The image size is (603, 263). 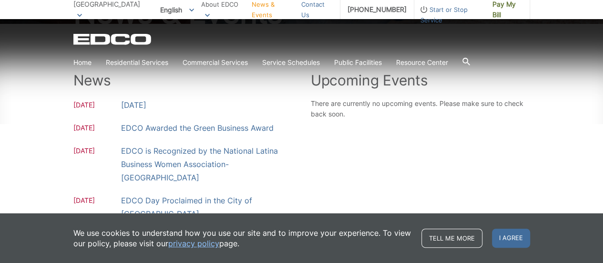 I want to click on a: EDCO Awarded the Green Business Award, so click(x=197, y=128).